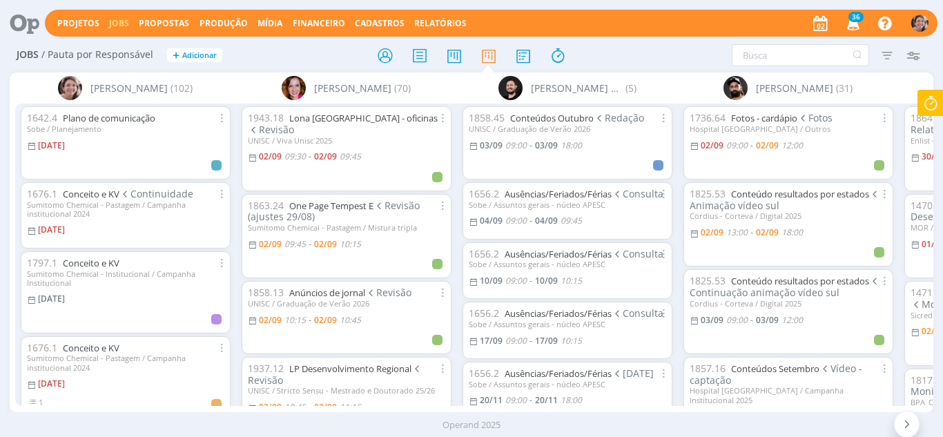 The height and width of the screenshot is (437, 943). I want to click on span: 1676.1, so click(42, 347).